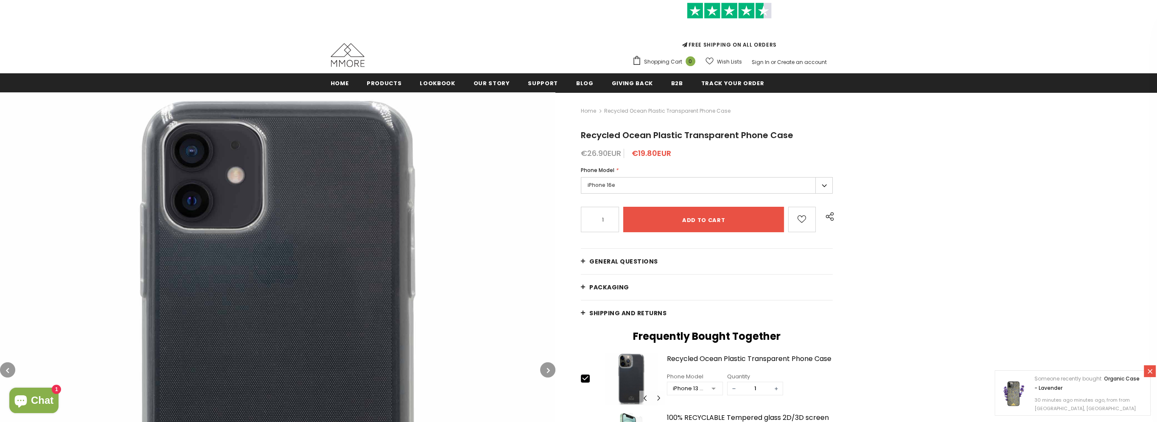 This screenshot has height=422, width=1157. I want to click on a: General Questions, so click(707, 262).